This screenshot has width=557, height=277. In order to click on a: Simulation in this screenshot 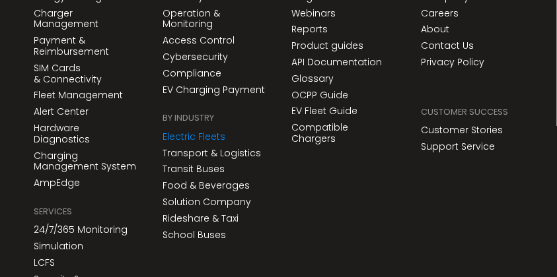, I will do `click(58, 246)`.